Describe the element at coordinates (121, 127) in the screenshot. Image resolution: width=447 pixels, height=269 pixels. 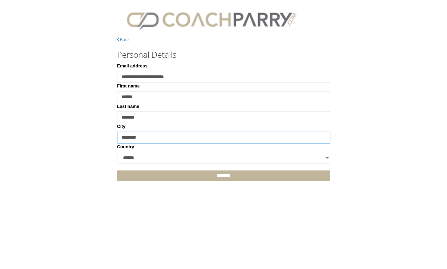
I see `label: City` at that location.